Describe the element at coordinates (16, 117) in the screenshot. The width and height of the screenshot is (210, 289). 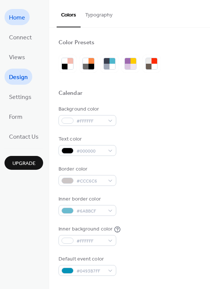
I see `span: Form` at that location.